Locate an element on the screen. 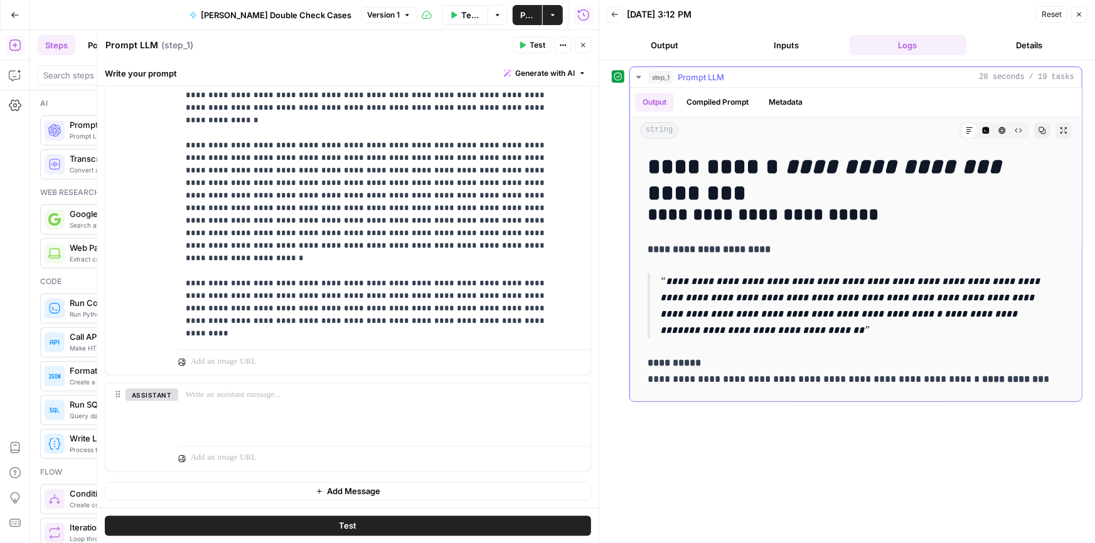  span: Generate with AI is located at coordinates (545, 73).